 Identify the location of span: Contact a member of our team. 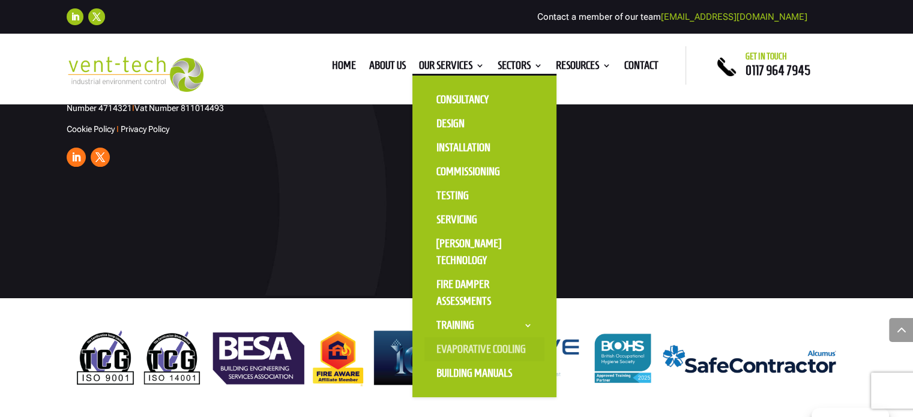
(672, 17).